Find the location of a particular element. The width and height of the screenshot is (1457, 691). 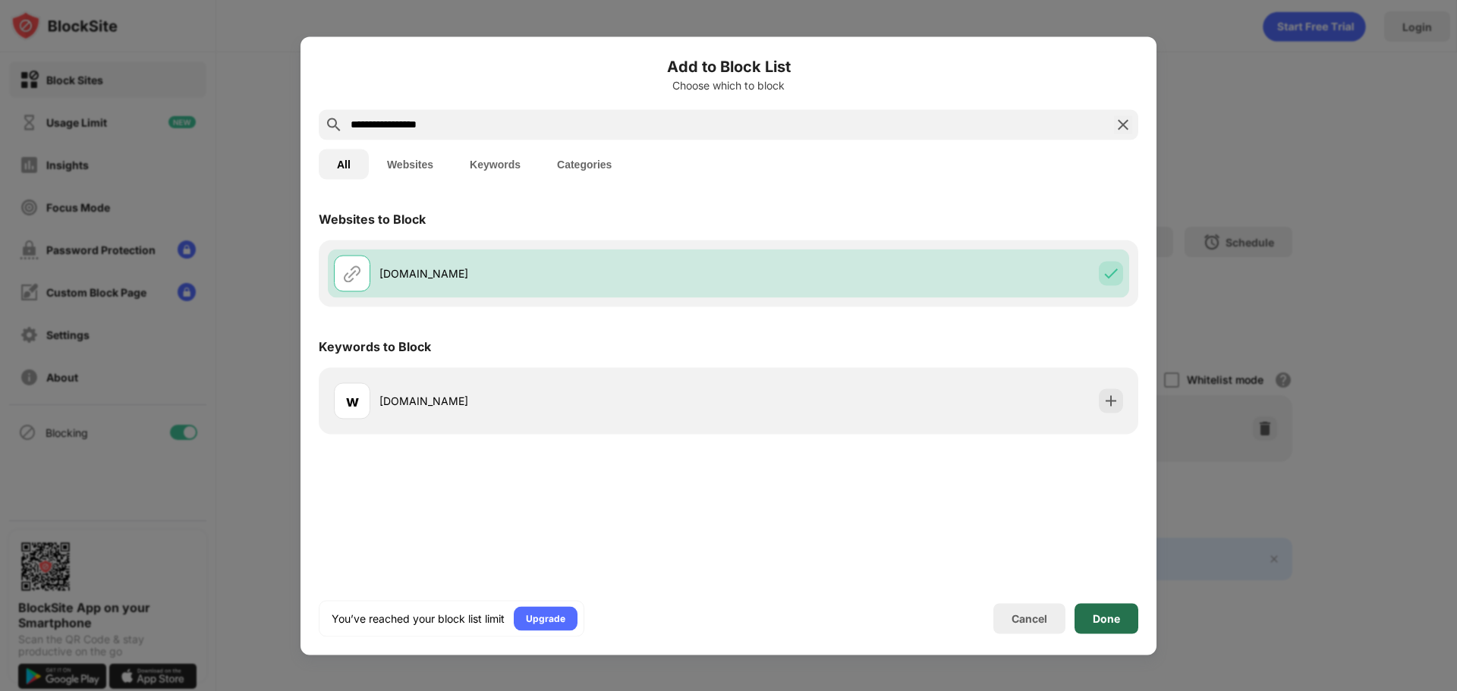

div: w is located at coordinates (352, 401).